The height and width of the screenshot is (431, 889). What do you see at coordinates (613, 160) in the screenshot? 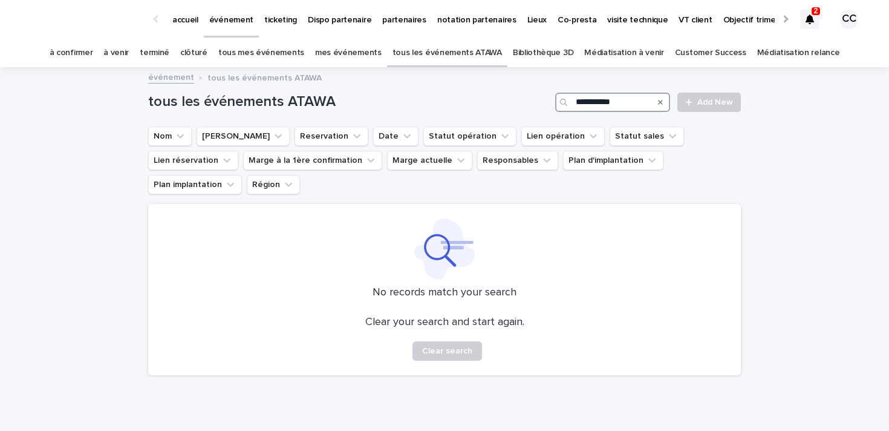
I see `button: Plan d'implantation` at bounding box center [613, 160].